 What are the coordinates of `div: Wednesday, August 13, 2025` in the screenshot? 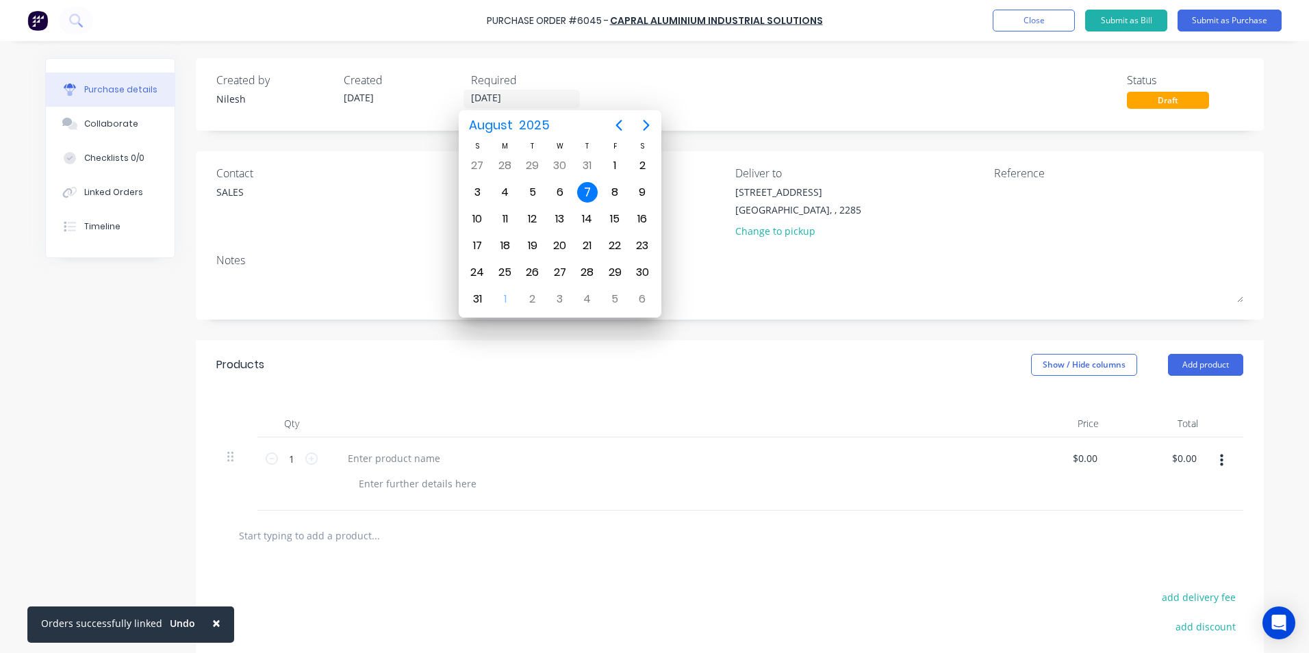 It's located at (560, 219).